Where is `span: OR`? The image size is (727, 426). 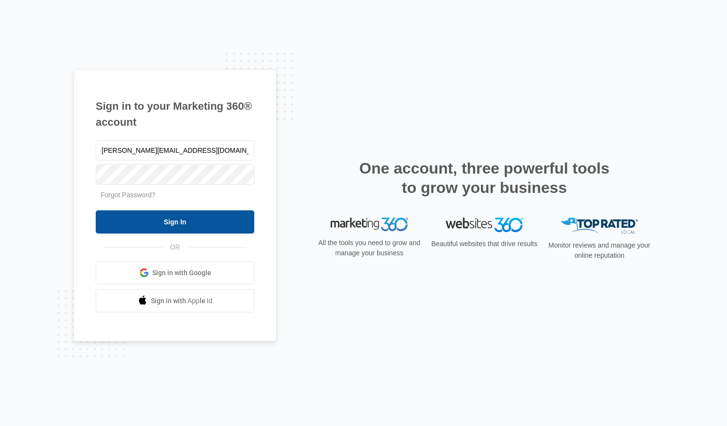
span: OR is located at coordinates (175, 247).